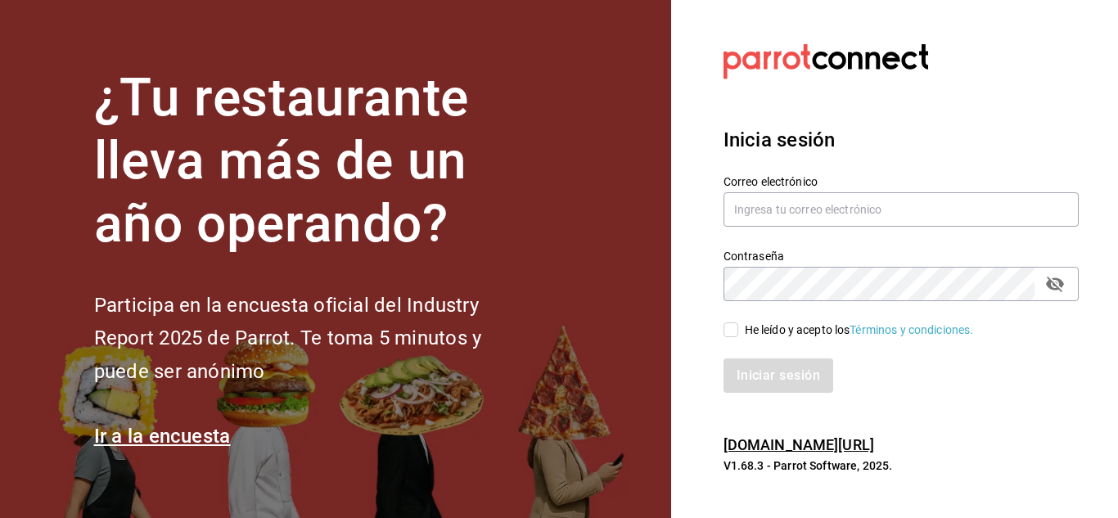  I want to click on p: V1.68.3 - Parrot Software, 2025., so click(901, 466).